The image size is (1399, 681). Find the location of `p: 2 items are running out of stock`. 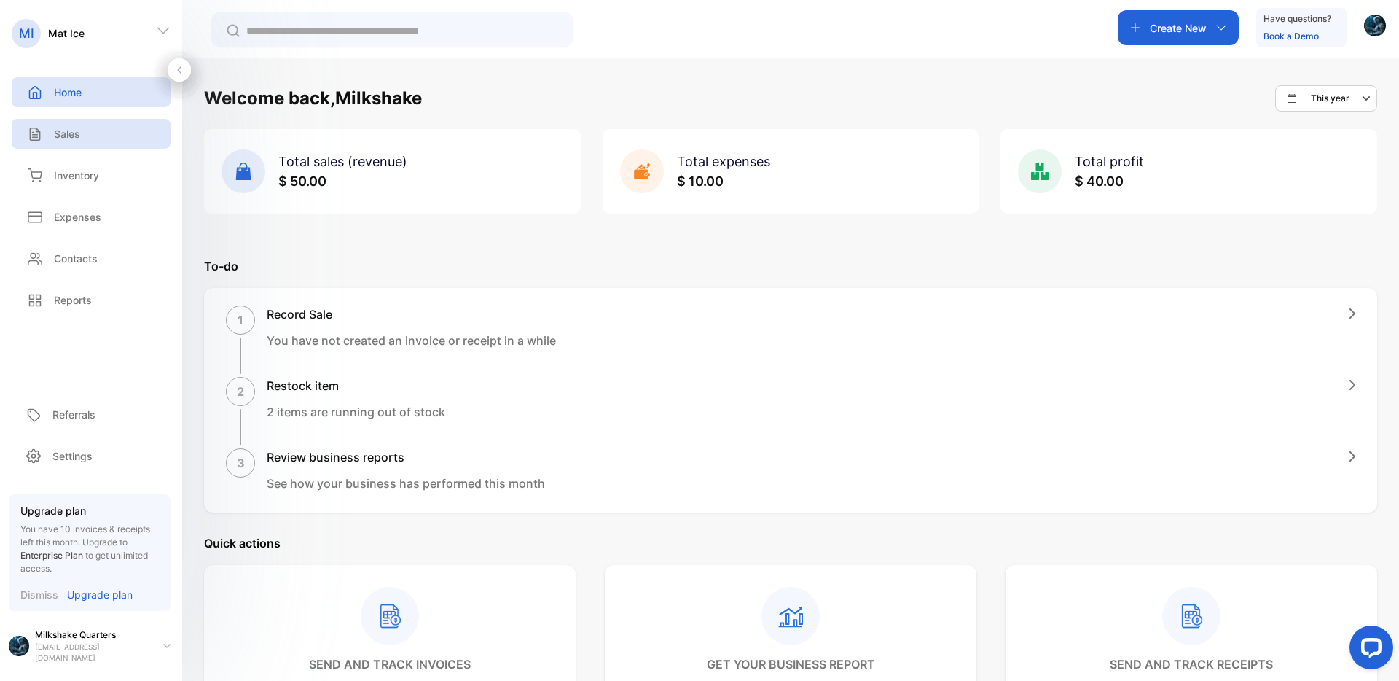

p: 2 items are running out of stock is located at coordinates (356, 412).